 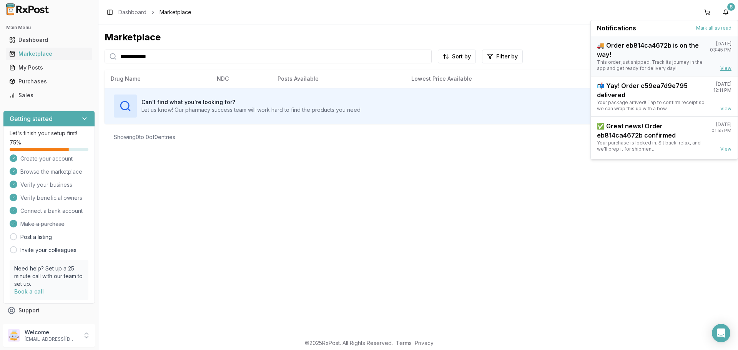 I want to click on button: Sort by, so click(x=457, y=57).